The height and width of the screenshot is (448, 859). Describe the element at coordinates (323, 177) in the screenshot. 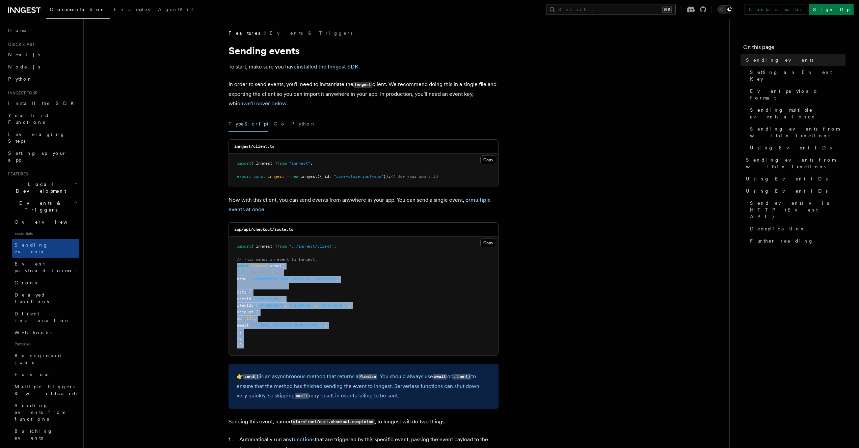

I see `span: ({ id` at that location.